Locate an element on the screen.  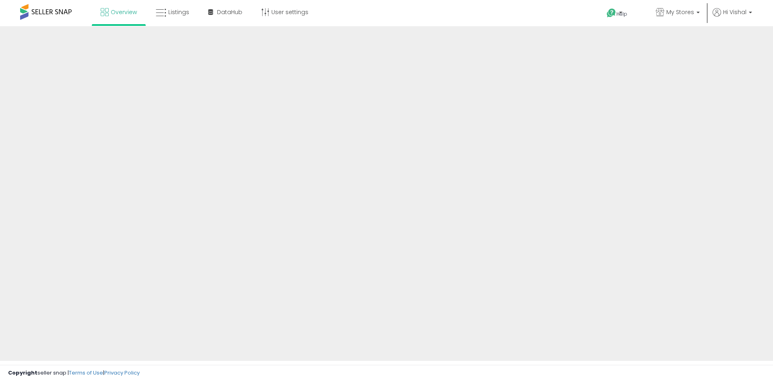
span: DataHub is located at coordinates (230, 12).